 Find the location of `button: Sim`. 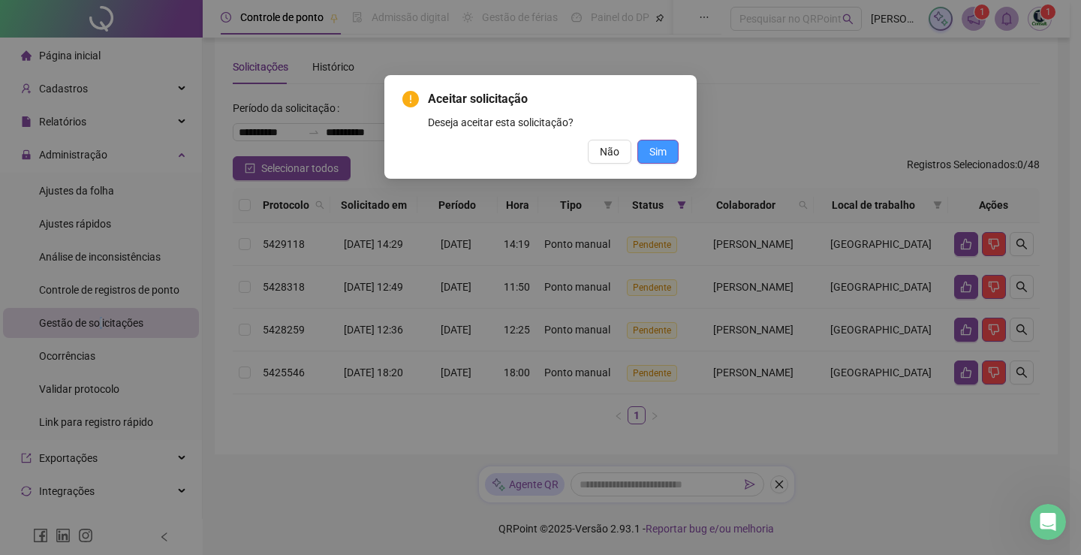

button: Sim is located at coordinates (658, 152).